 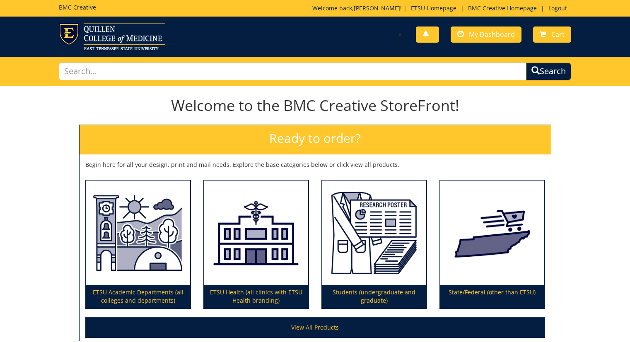 I want to click on a: Cart, so click(x=552, y=34).